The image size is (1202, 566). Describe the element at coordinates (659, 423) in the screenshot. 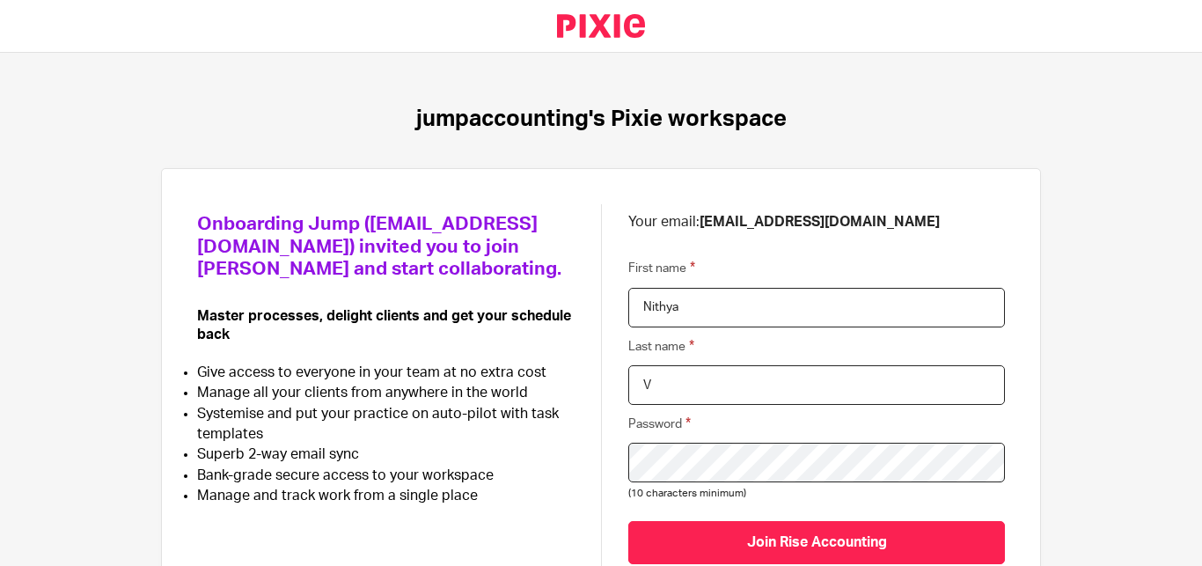

I see `label: Password` at that location.